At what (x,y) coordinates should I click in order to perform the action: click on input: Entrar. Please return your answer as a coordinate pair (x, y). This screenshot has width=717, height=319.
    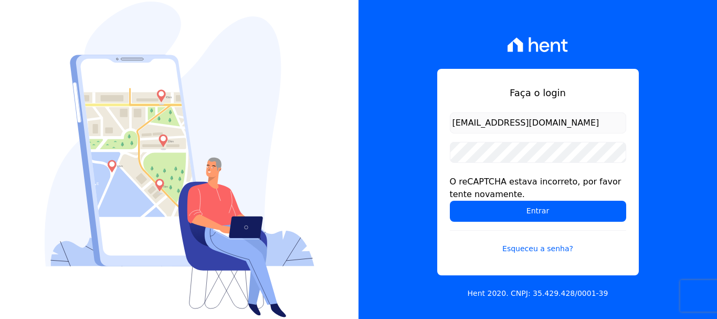
    Looking at the image, I should click on (538, 211).